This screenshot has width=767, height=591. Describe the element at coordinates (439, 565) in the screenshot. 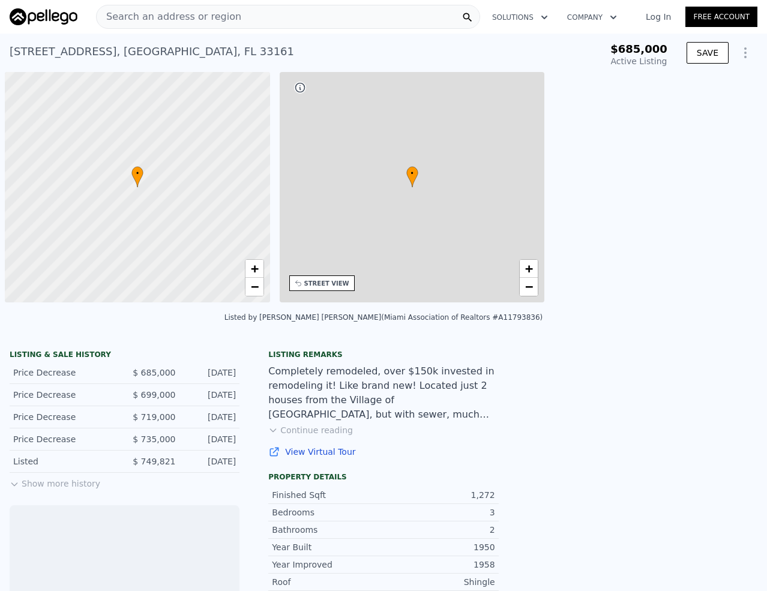

I see `div: 1958` at that location.